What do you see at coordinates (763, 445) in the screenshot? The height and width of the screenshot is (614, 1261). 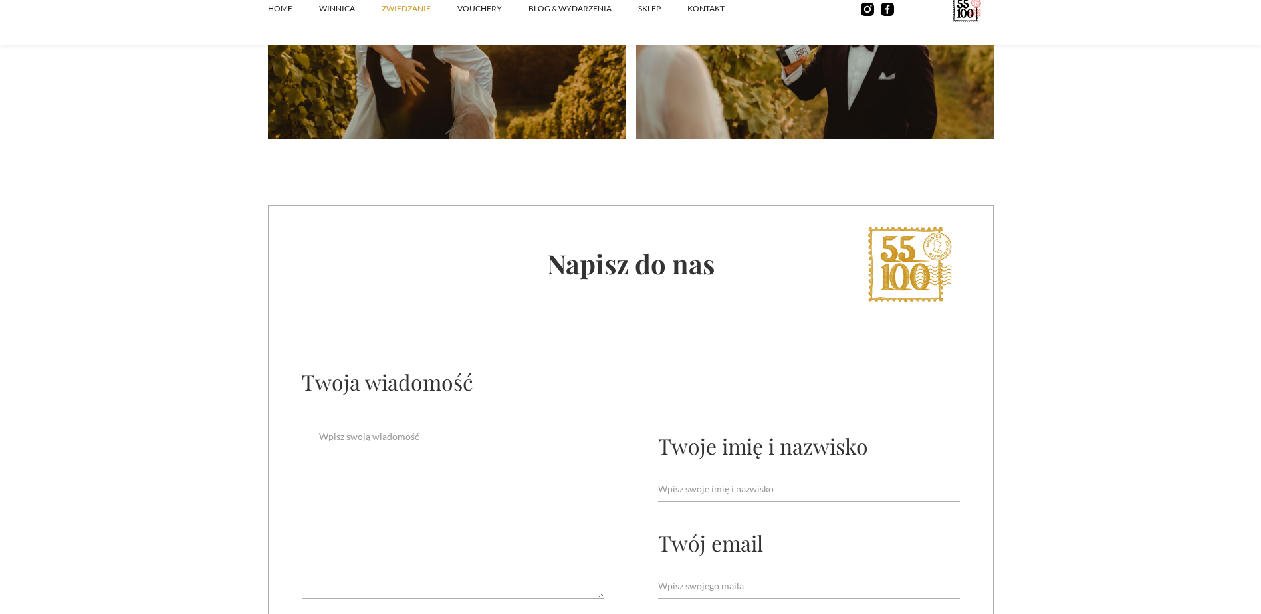 I see `div: Twoje imię i nazwisko` at bounding box center [763, 445].